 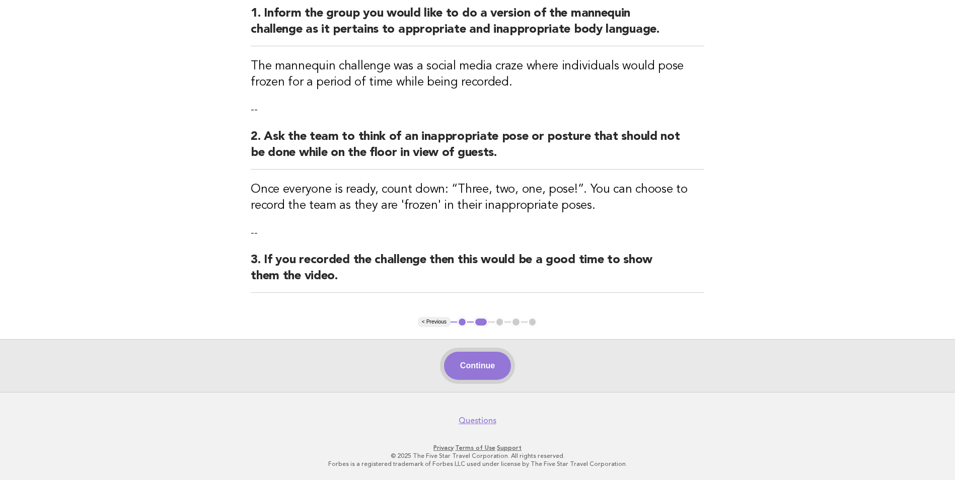 What do you see at coordinates (477, 26) in the screenshot?
I see `h2: 1. Inform the group you would like to do a version of the mannequin challenge as it pertains to a...` at bounding box center [477, 26].